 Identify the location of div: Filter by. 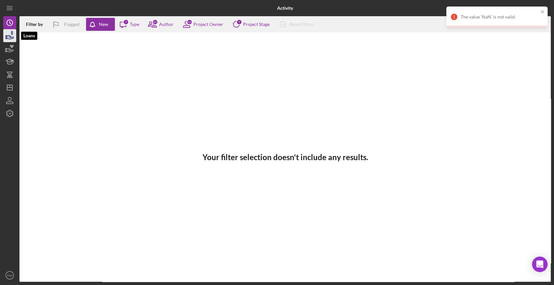
(37, 24).